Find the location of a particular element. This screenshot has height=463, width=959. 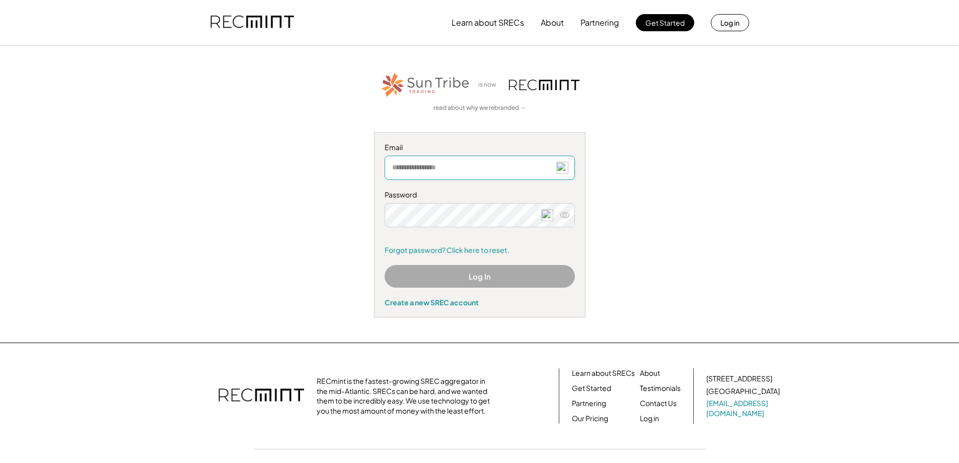

button: Get Started is located at coordinates (665, 23).